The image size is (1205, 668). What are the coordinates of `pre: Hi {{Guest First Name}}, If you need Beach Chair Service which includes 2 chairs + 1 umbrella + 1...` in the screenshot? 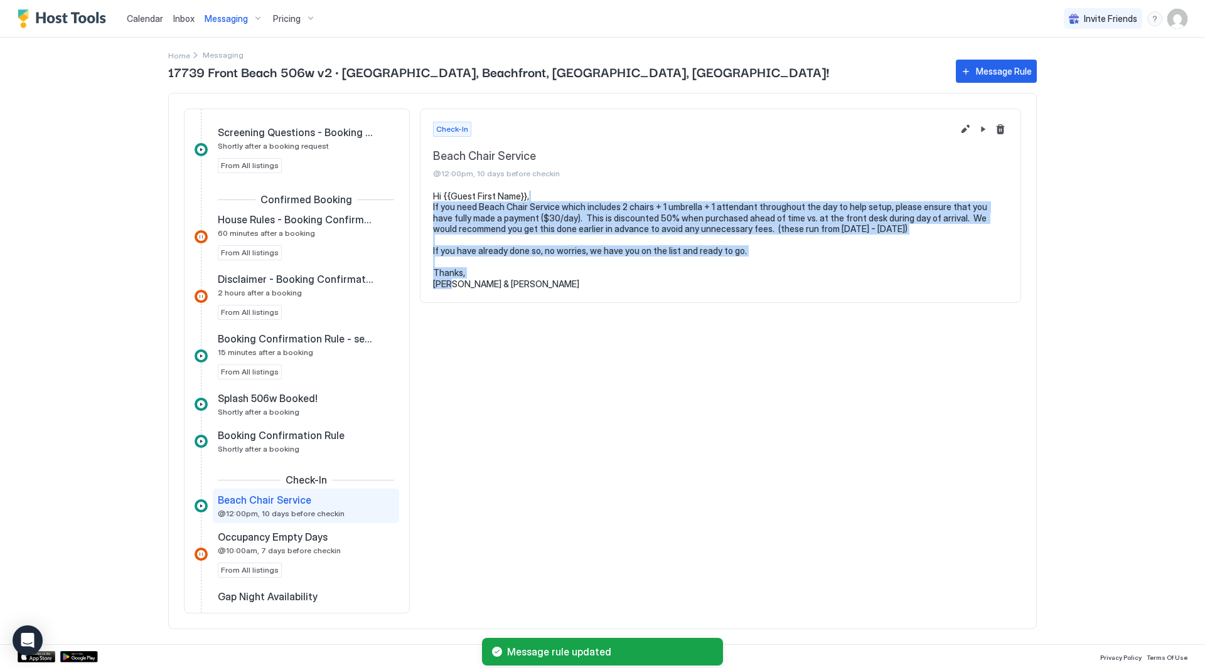 It's located at (720, 240).